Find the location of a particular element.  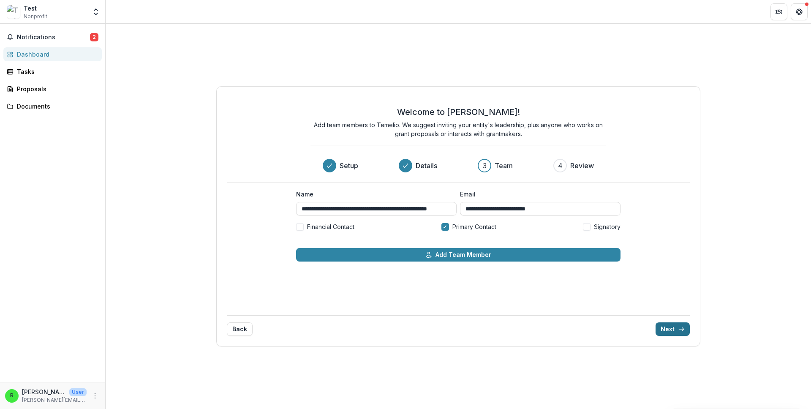

label: Name is located at coordinates (374, 194).